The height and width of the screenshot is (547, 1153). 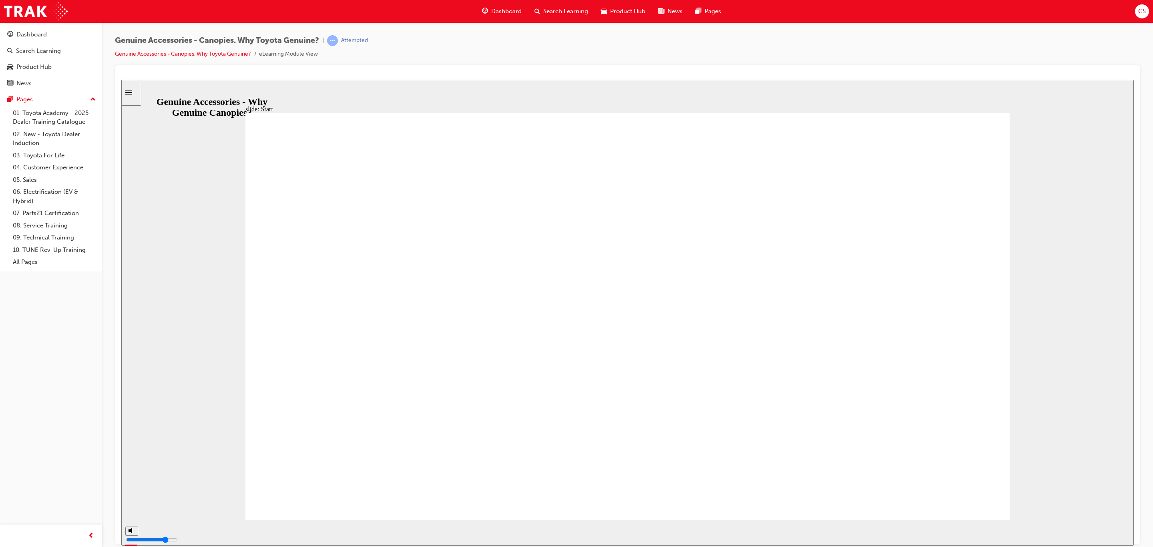 I want to click on a: 09. Technical Training, so click(x=54, y=237).